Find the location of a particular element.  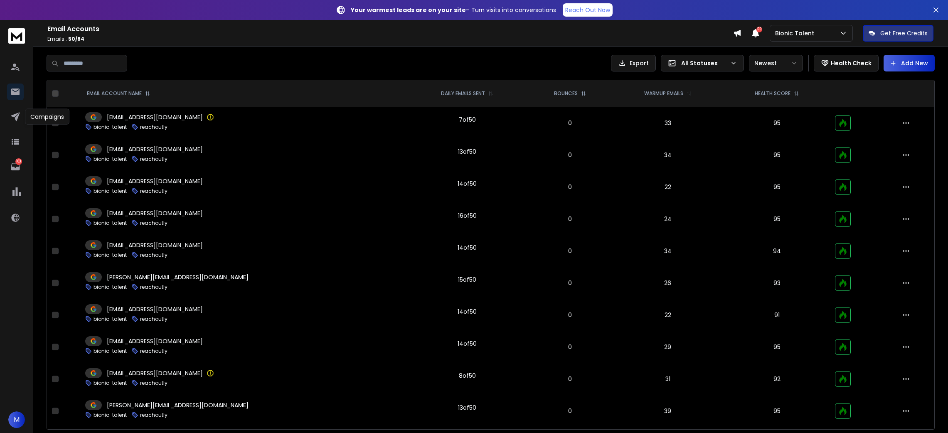

td: 93 is located at coordinates (776, 283).